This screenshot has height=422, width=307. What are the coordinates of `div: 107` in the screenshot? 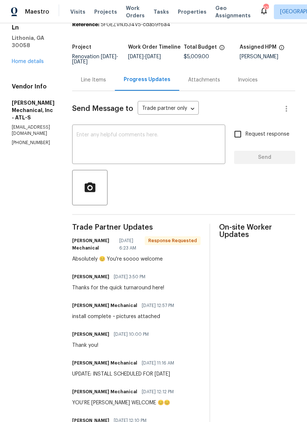 It's located at (266, 8).